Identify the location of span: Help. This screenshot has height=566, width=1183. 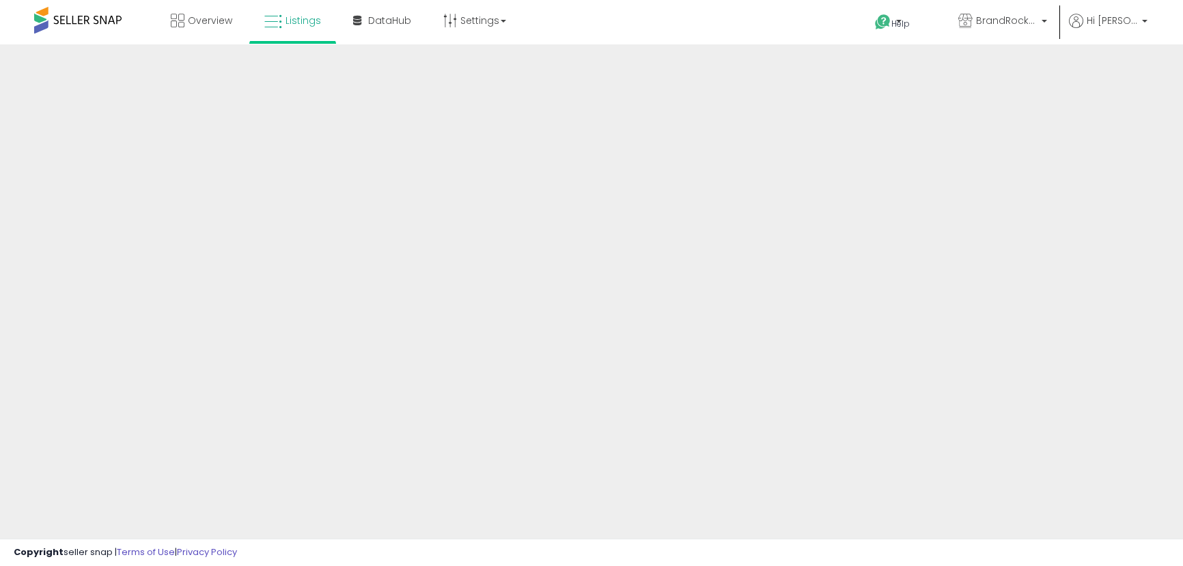
(900, 23).